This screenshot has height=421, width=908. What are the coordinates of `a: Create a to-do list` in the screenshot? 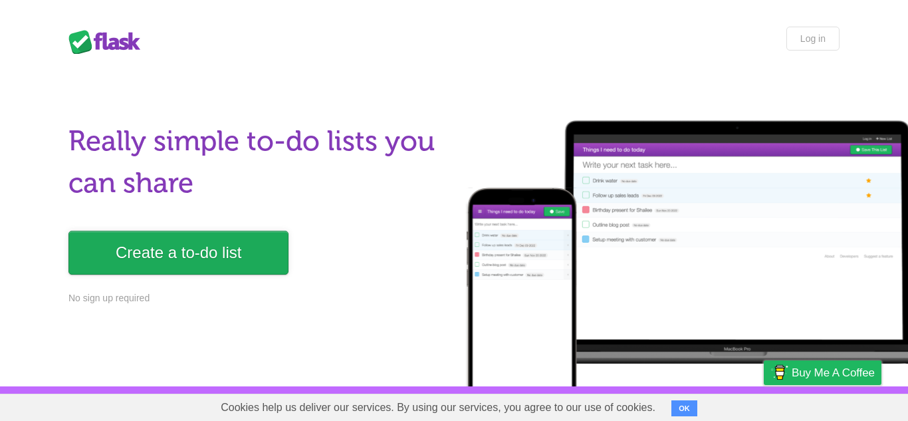 It's located at (178, 252).